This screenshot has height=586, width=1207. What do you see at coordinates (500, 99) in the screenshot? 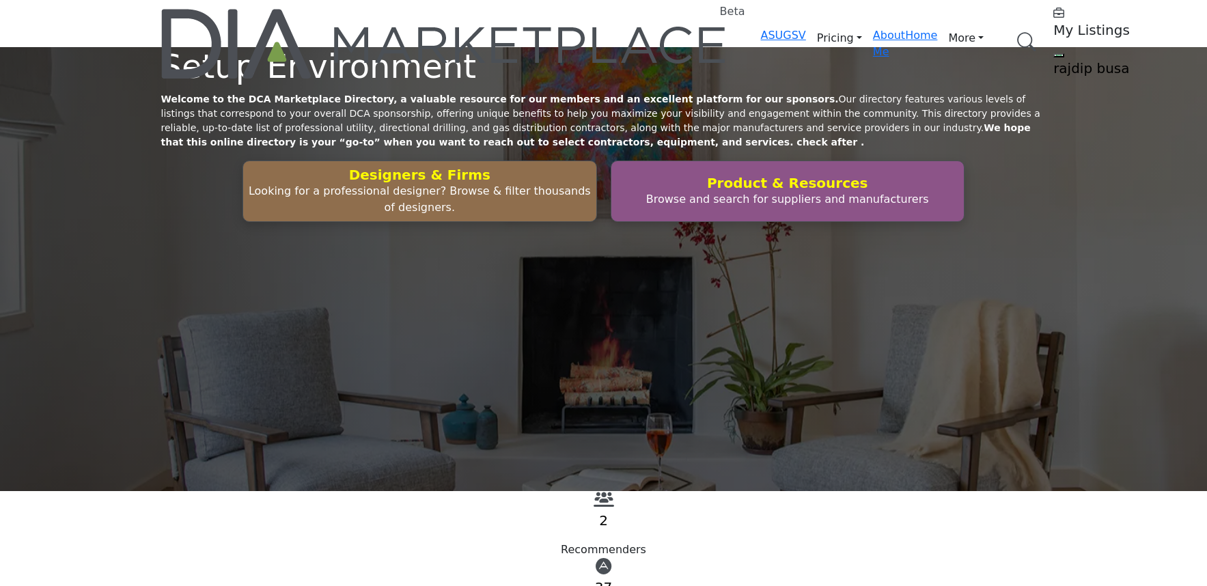
I see `strong: Welcome to the DCA Marketplace Directory, a valuable resource for our members and an excellent pl...` at bounding box center [500, 99].